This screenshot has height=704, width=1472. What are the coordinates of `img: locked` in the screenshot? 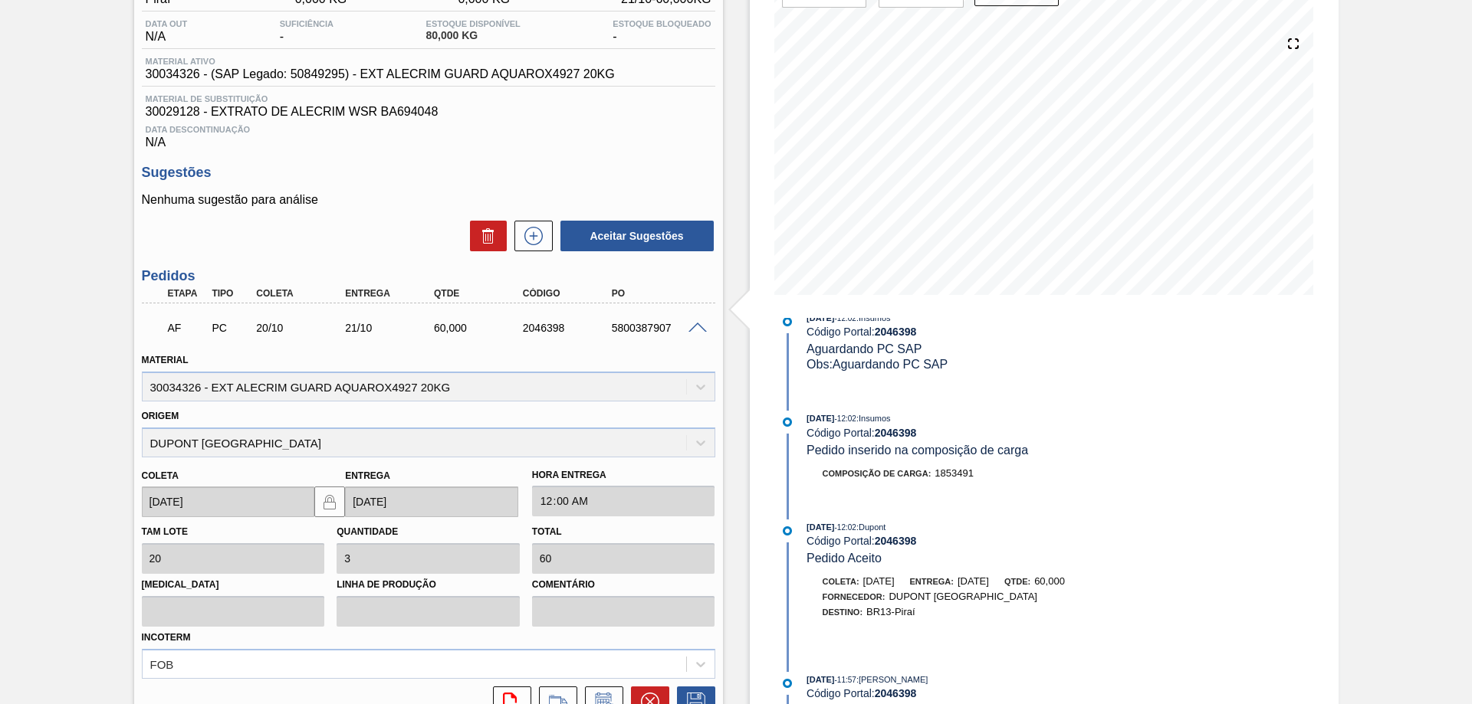 It's located at (330, 502).